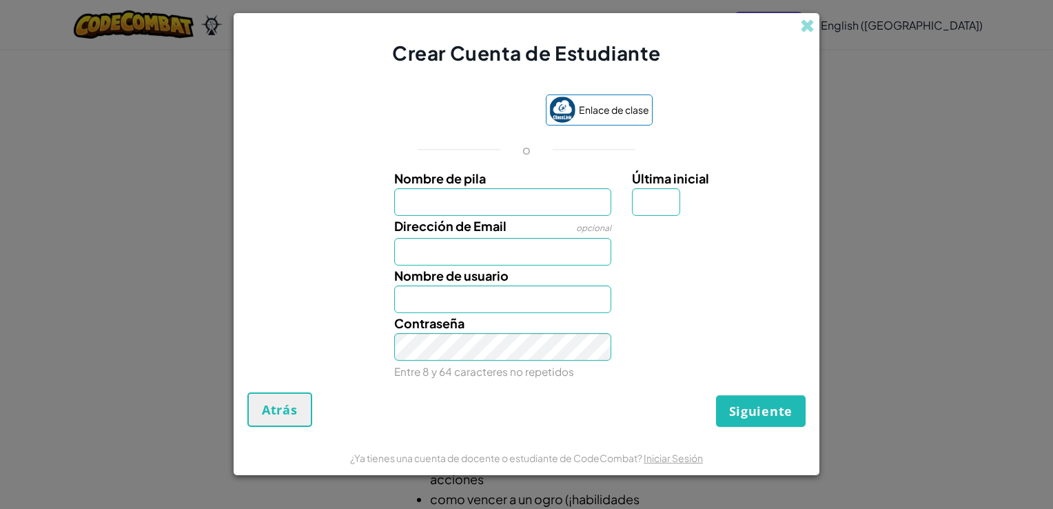  I want to click on a: Iniciar Sesión, so click(674, 458).